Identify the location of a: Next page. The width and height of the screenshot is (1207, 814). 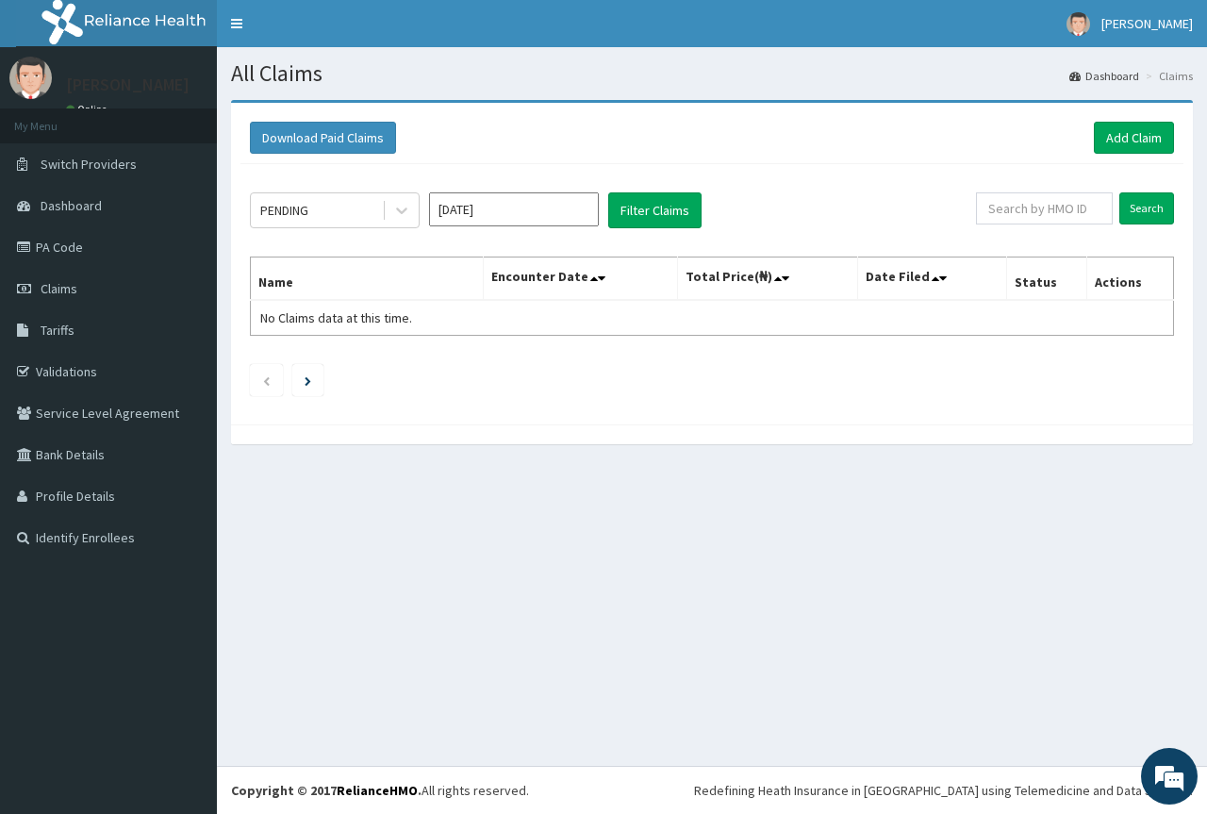
(307, 380).